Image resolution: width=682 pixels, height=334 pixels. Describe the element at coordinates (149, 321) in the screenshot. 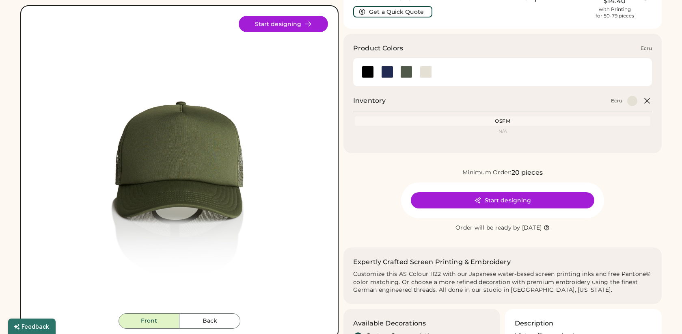

I see `button: Front` at that location.